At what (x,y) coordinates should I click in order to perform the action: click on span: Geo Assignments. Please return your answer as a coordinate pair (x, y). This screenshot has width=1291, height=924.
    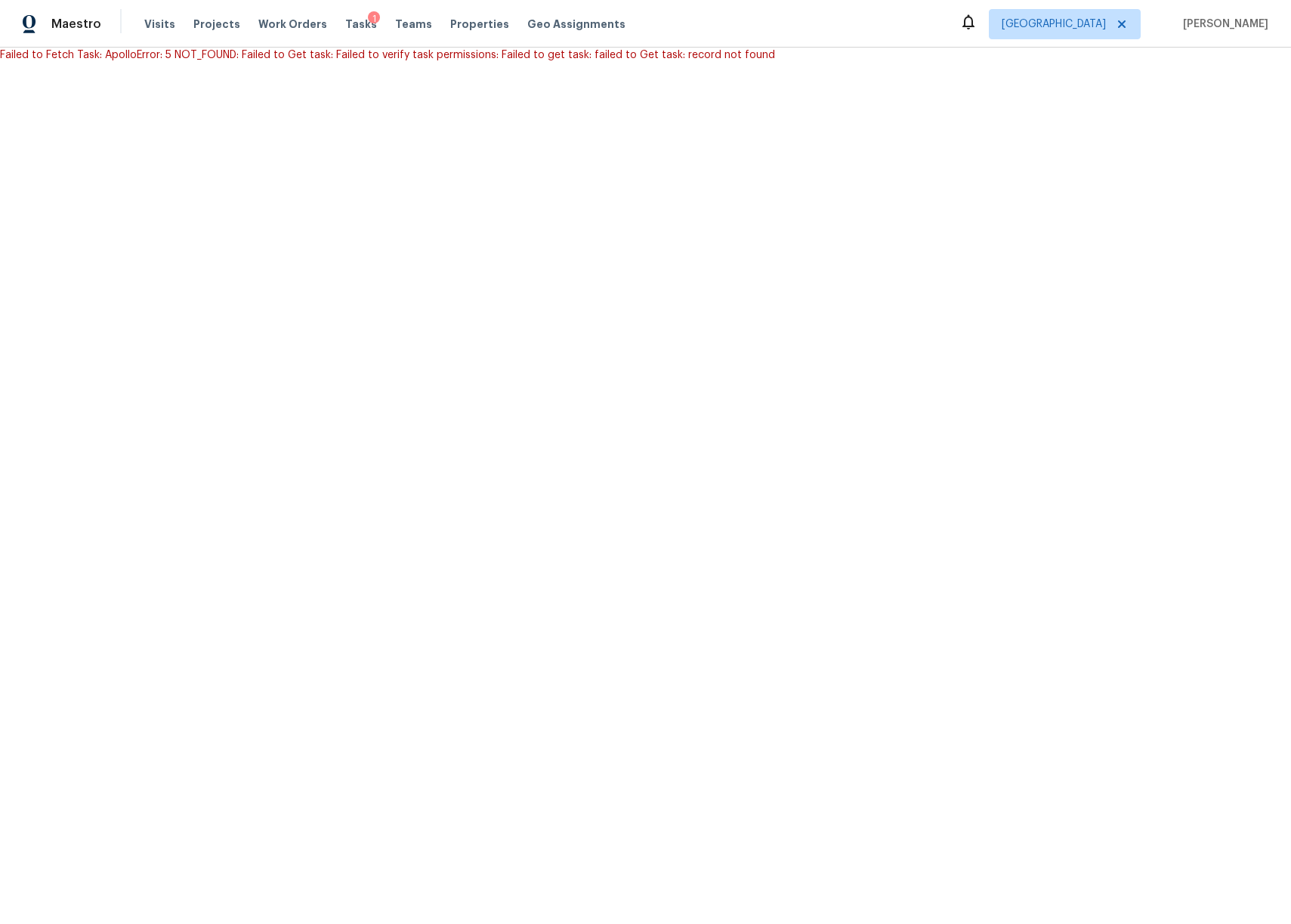
    Looking at the image, I should click on (576, 24).